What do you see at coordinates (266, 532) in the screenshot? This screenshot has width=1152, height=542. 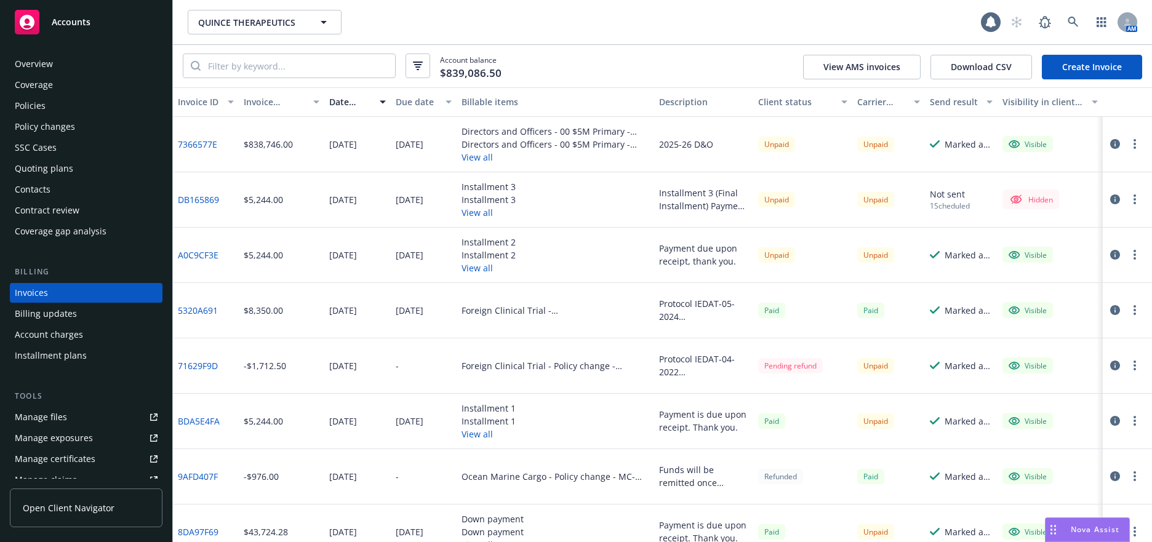 I see `div: $43,724.28` at bounding box center [266, 532].